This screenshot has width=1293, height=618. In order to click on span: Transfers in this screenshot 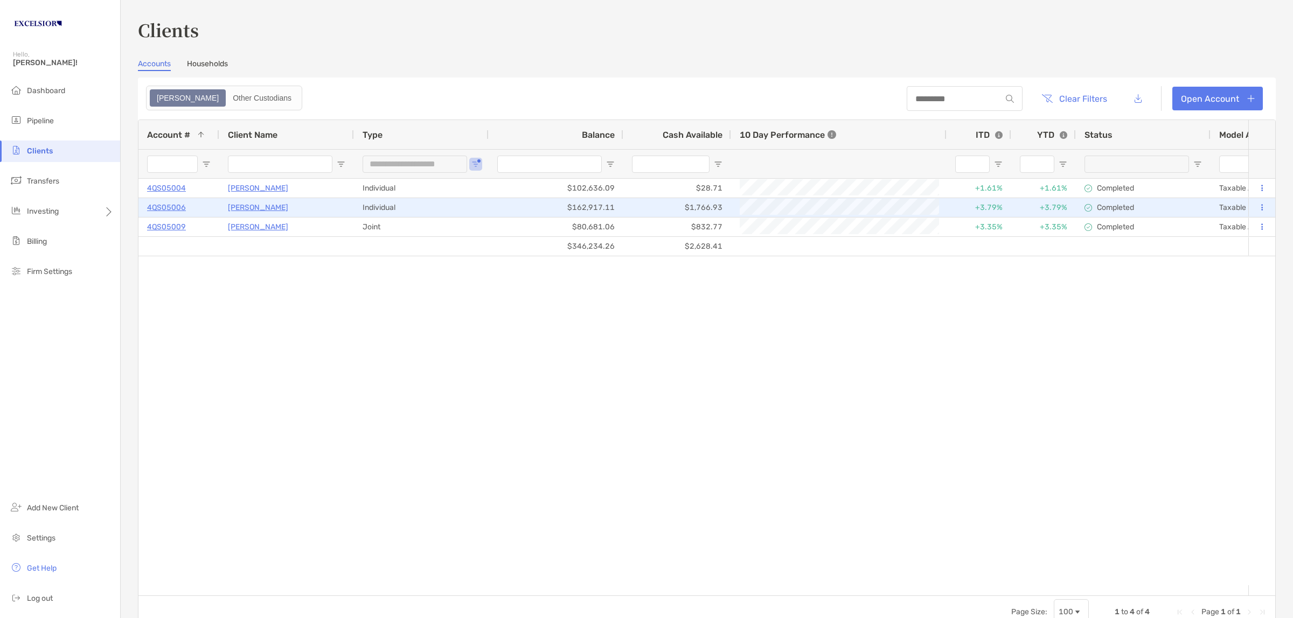, I will do `click(43, 181)`.